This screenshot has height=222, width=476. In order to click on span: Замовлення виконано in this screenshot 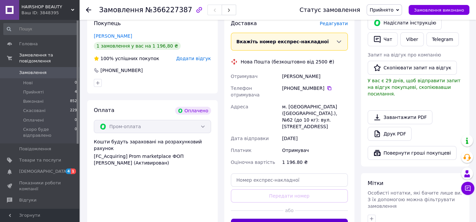, I will do `click(439, 10)`.